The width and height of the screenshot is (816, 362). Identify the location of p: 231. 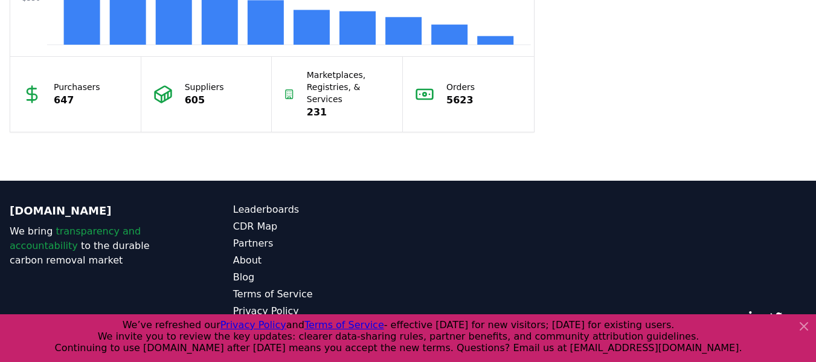
(348, 112).